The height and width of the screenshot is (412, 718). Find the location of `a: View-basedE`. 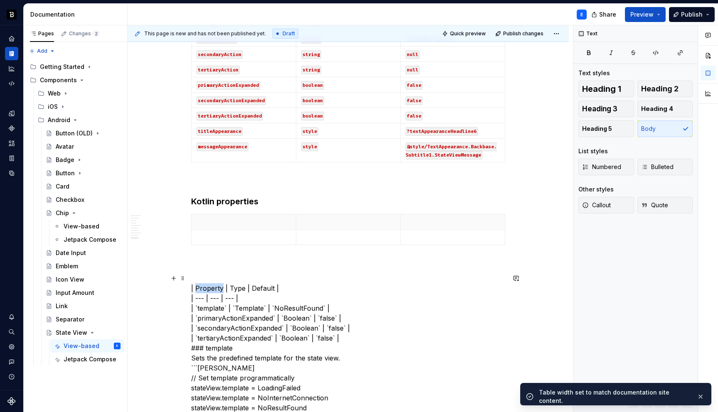

a: View-basedE is located at coordinates (87, 346).